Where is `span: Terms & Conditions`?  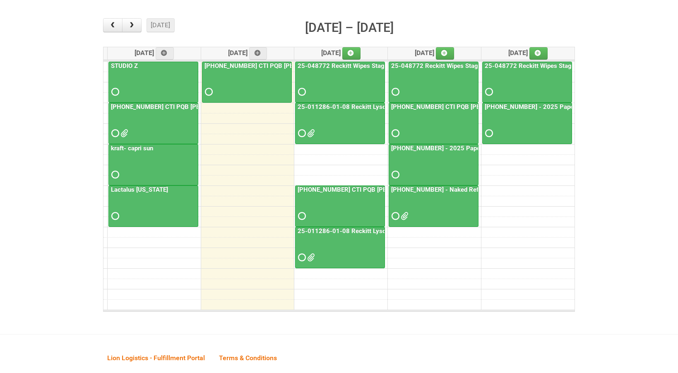
span: Terms & Conditions is located at coordinates (248, 358).